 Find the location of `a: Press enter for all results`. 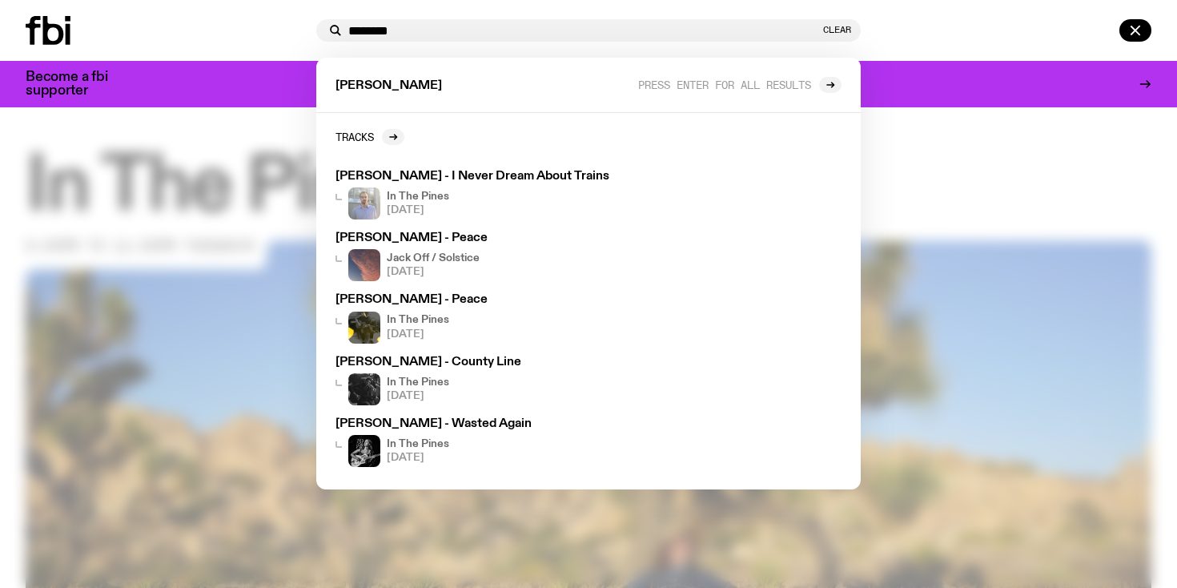

a: Press enter for all results is located at coordinates (740, 85).